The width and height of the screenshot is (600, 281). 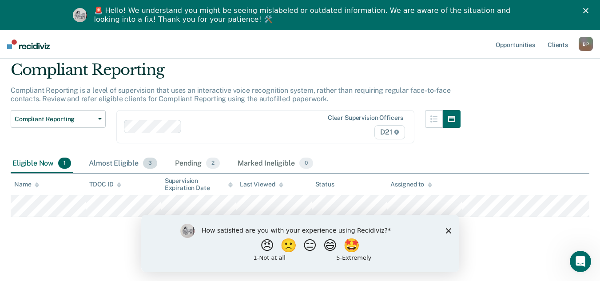 I want to click on button: 5, so click(x=211, y=31).